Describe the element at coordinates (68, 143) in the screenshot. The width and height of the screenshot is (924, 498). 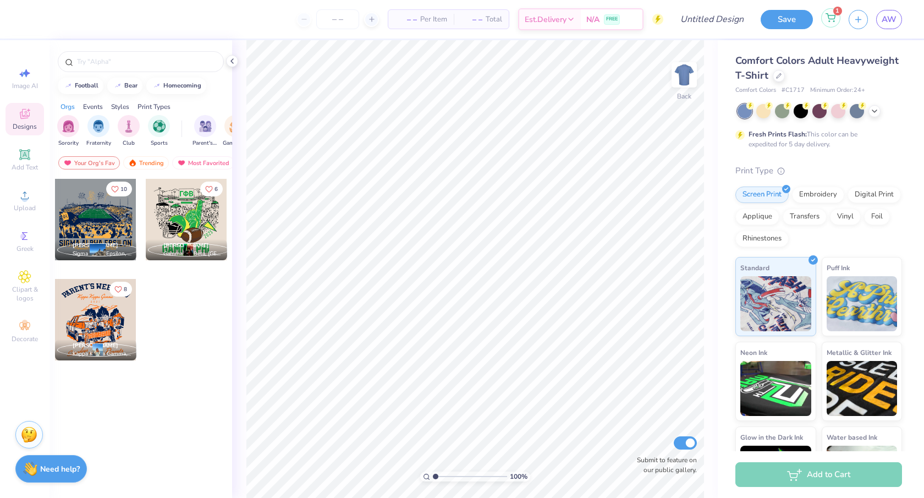
I see `span: Sorority` at that location.